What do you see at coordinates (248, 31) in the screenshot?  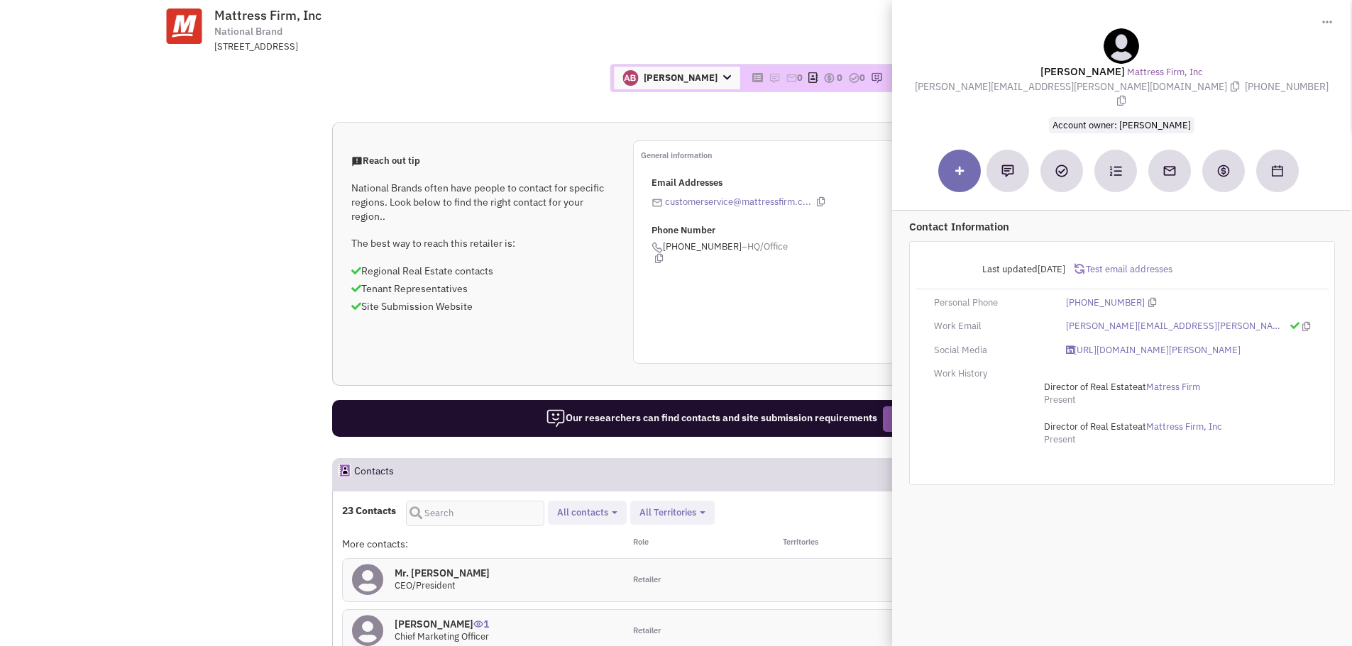 I see `span: National Brand` at bounding box center [248, 31].